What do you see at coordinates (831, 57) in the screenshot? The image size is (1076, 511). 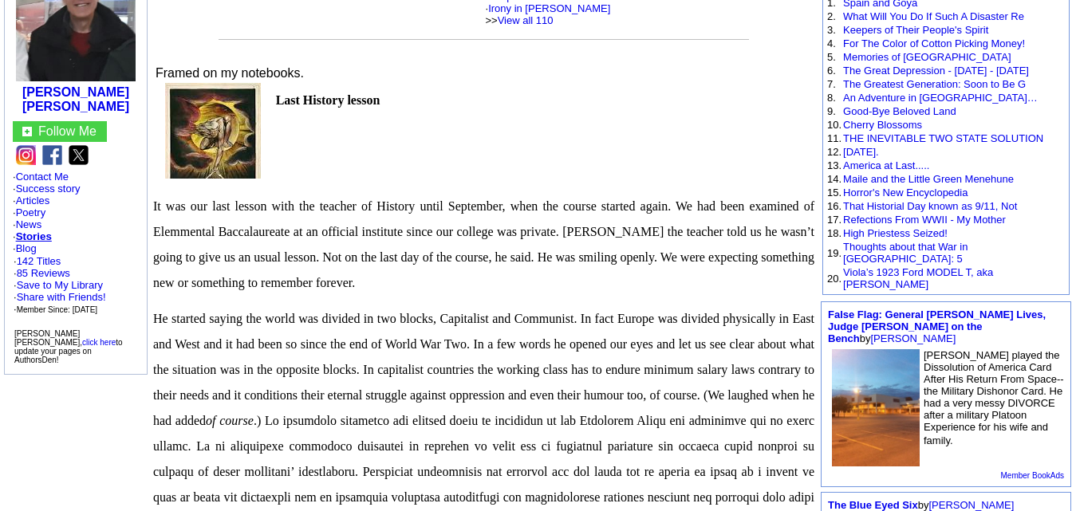 I see `font: 5.` at bounding box center [831, 57].